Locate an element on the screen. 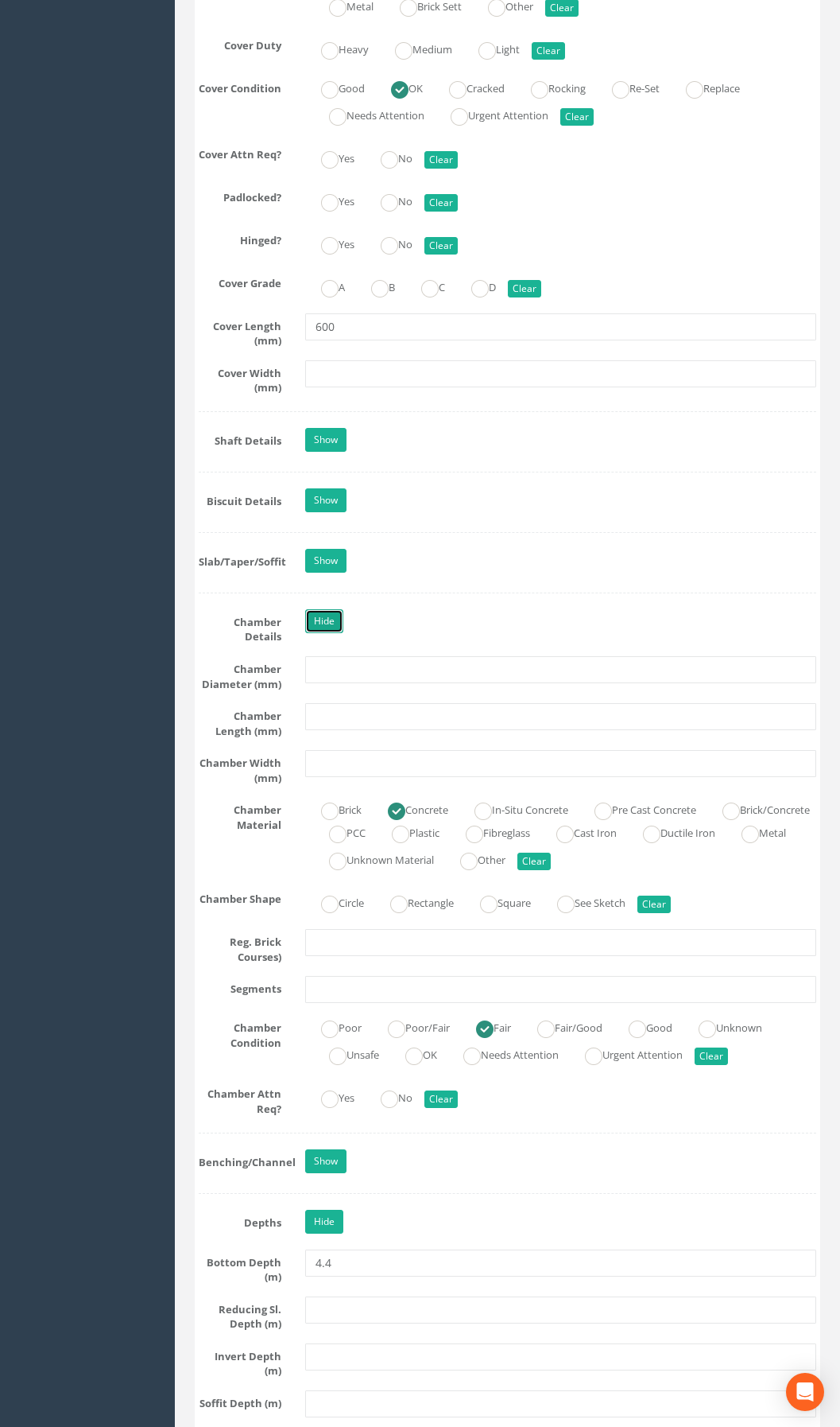 The height and width of the screenshot is (1427, 840). label: Cover Length (mm) is located at coordinates (241, 331).